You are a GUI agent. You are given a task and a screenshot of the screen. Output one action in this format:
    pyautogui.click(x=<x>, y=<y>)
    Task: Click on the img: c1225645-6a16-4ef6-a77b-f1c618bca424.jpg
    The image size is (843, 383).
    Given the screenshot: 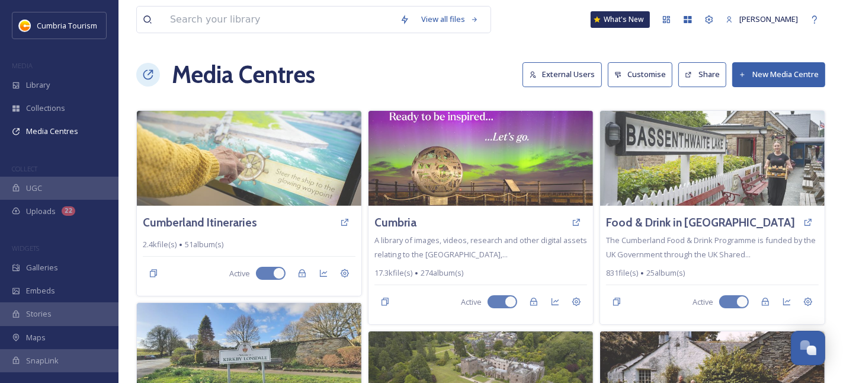 What is the action you would take?
    pyautogui.click(x=249, y=158)
    